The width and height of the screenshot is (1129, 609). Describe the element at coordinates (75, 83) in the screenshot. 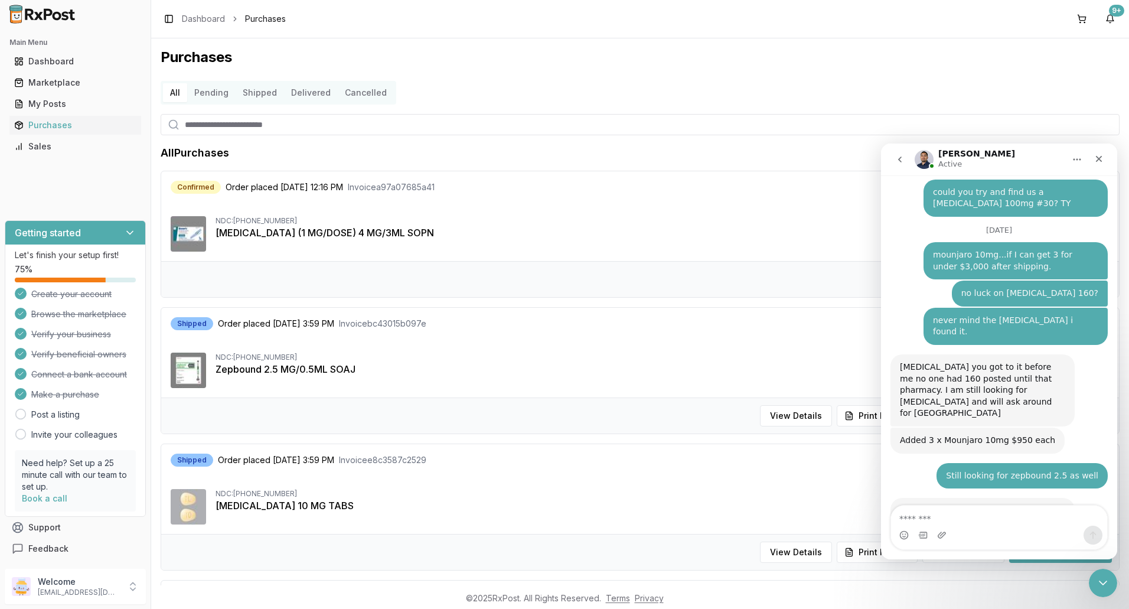

I see `a: Marketplace` at that location.